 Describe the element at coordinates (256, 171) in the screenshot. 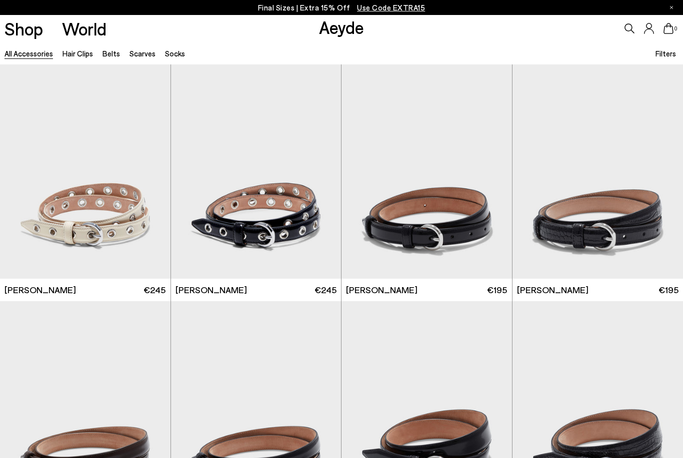

I see `img: Reed Eyelet Belt` at that location.